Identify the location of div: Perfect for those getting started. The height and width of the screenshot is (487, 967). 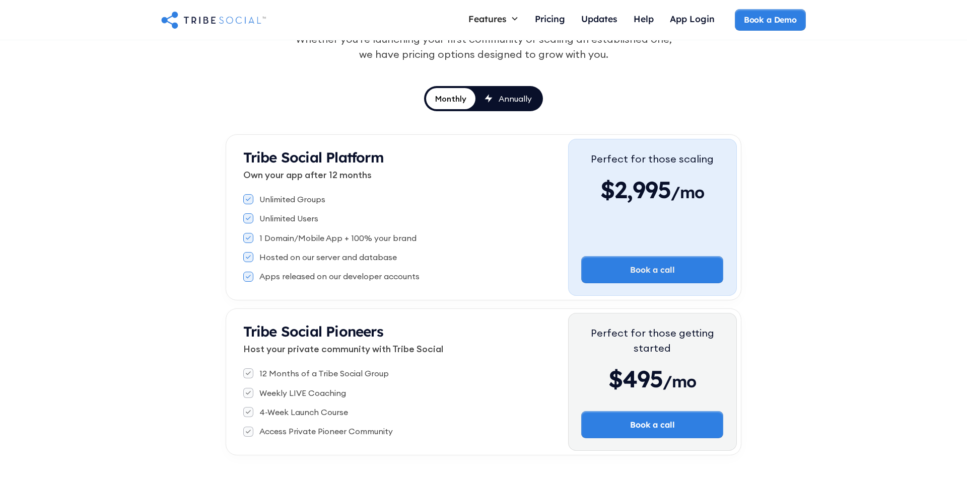
(652, 341).